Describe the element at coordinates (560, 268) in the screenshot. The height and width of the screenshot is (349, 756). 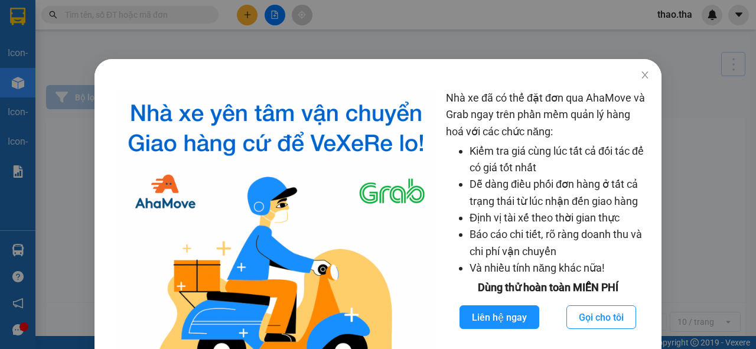
I see `li: Và nhiều tính năng khác nữa!` at that location.